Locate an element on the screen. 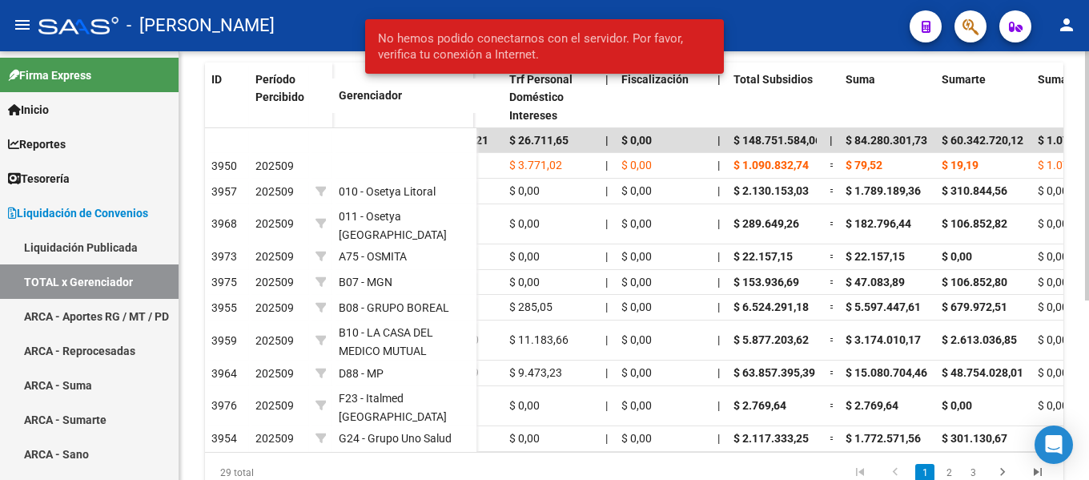  span: 3959 is located at coordinates (224, 340).